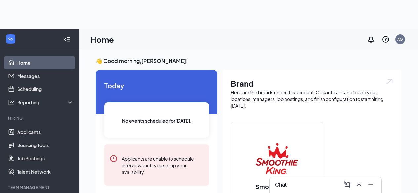 Image resolution: width=418 pixels, height=193 pixels. What do you see at coordinates (45, 89) in the screenshot?
I see `a: Scheduling` at bounding box center [45, 89].